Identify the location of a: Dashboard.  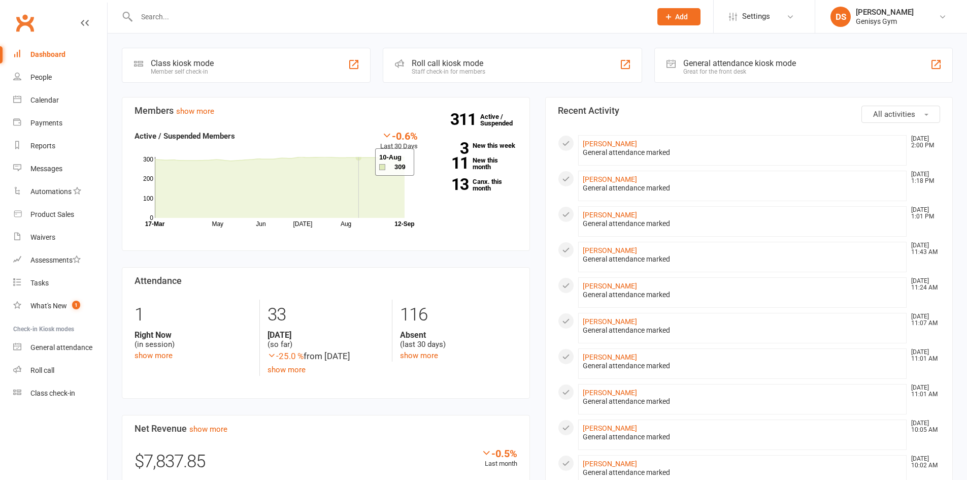
(60, 54).